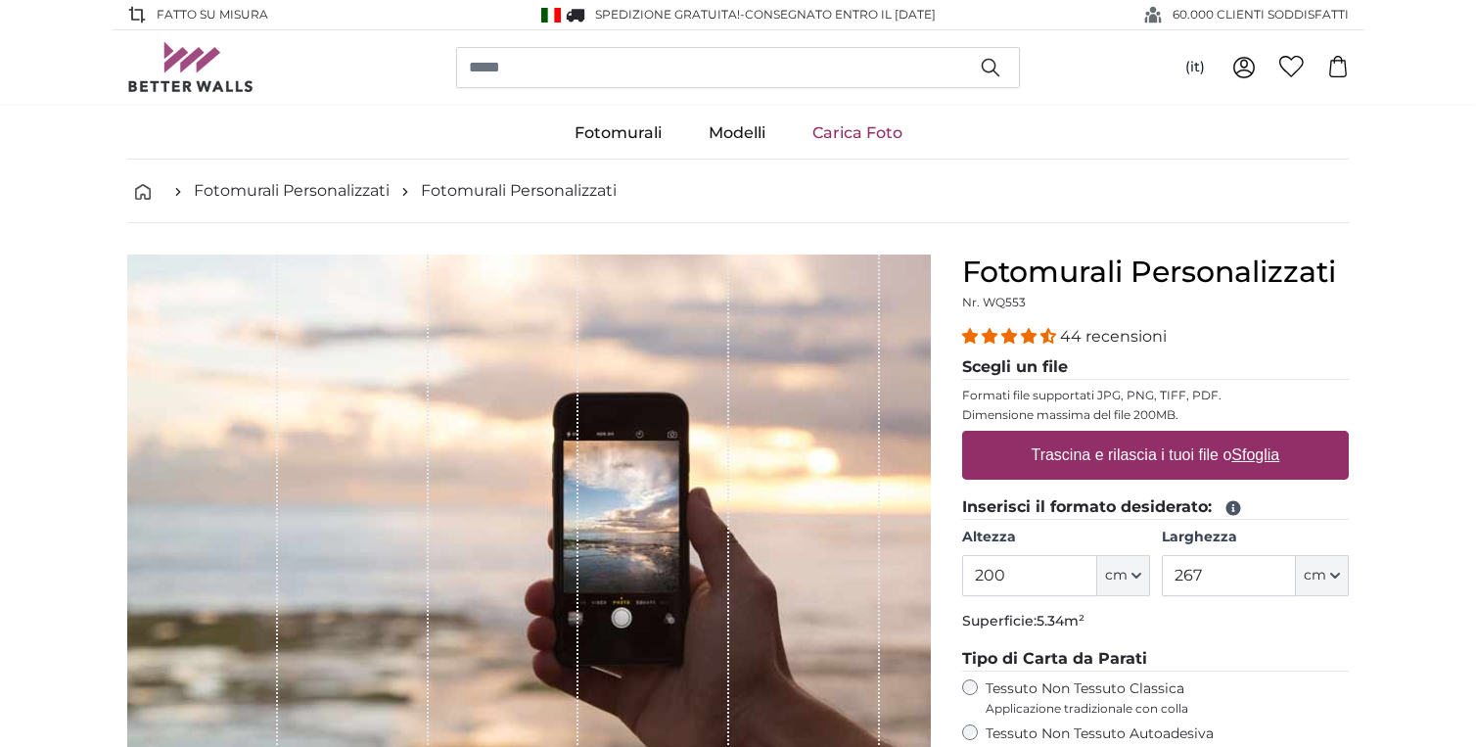 The image size is (1476, 747). Describe the element at coordinates (1155, 507) in the screenshot. I see `legend: Inserisci il formato desiderato:` at that location.